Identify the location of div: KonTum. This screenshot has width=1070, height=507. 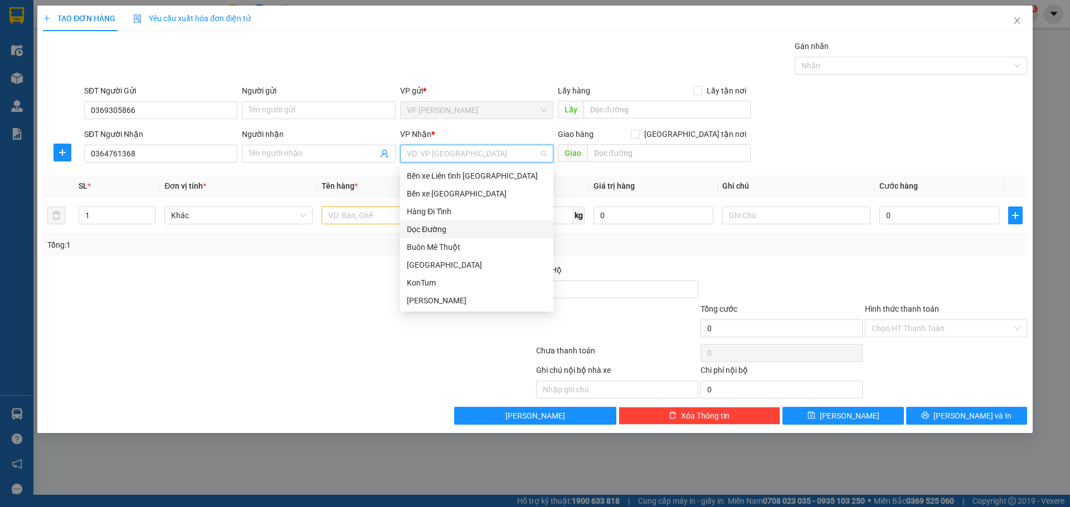
(476, 283).